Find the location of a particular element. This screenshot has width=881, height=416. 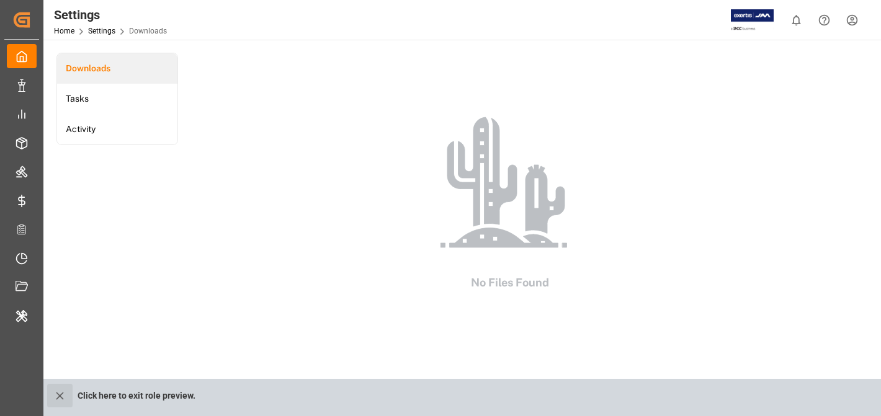

a: Settings is located at coordinates (102, 31).